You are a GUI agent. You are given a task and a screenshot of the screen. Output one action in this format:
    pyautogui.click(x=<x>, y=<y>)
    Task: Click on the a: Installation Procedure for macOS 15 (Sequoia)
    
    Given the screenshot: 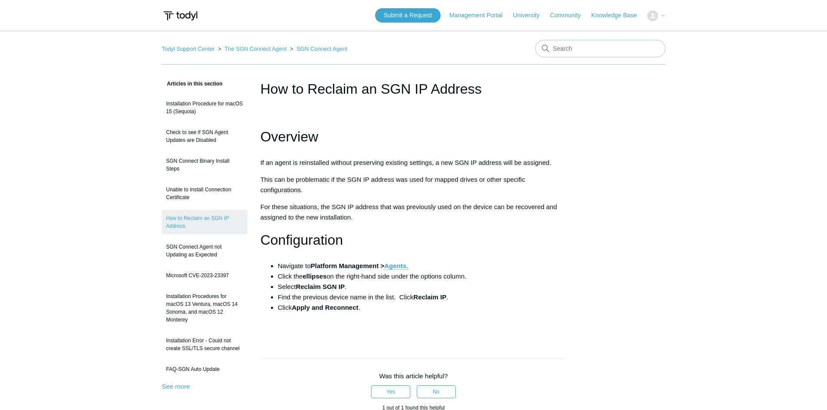 What is the action you would take?
    pyautogui.click(x=204, y=108)
    